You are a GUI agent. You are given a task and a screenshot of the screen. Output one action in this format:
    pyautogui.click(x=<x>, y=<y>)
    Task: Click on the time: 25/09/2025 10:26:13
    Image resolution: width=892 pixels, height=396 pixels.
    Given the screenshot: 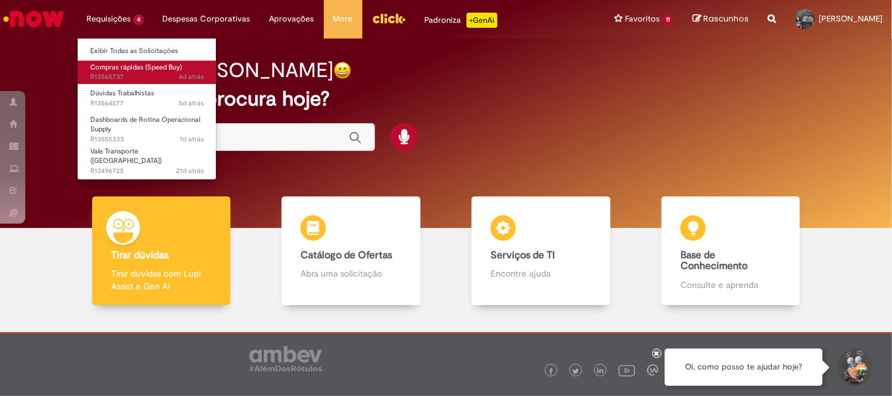 What is the action you would take?
    pyautogui.click(x=191, y=76)
    